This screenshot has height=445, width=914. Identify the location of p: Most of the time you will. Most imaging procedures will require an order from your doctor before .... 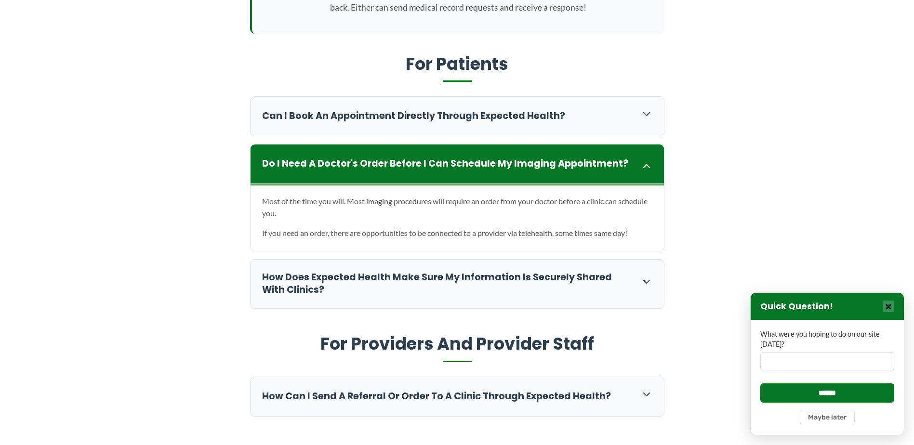
(457, 207).